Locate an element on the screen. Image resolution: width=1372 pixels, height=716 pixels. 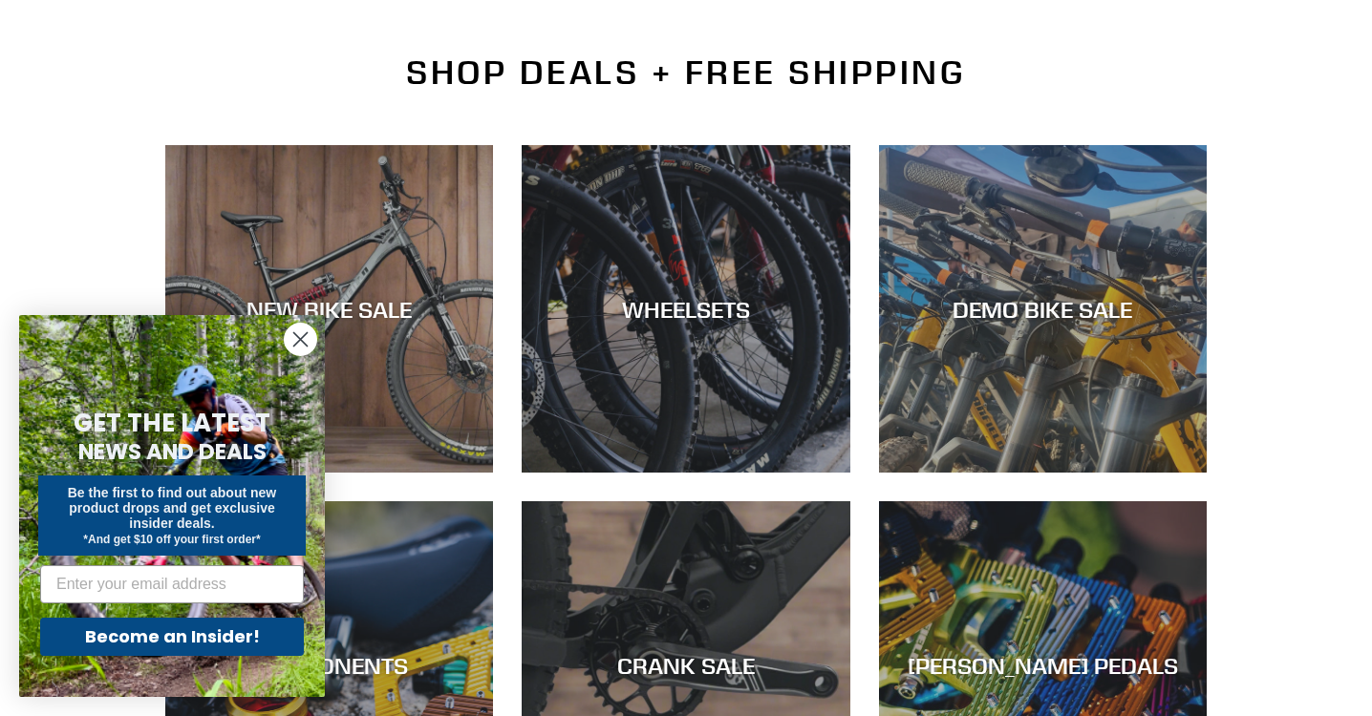
span: *And get $10 off your first order* is located at coordinates (171, 540).